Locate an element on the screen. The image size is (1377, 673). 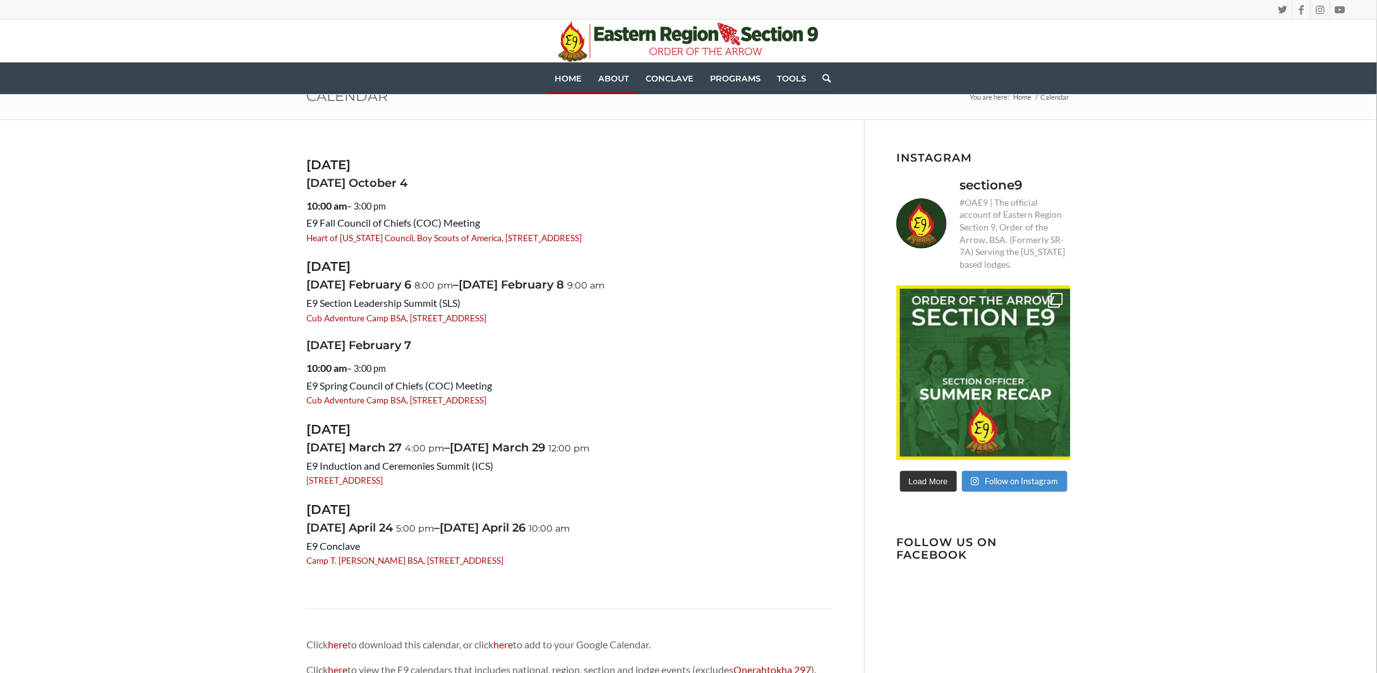
a: Conclave is located at coordinates (669, 78).